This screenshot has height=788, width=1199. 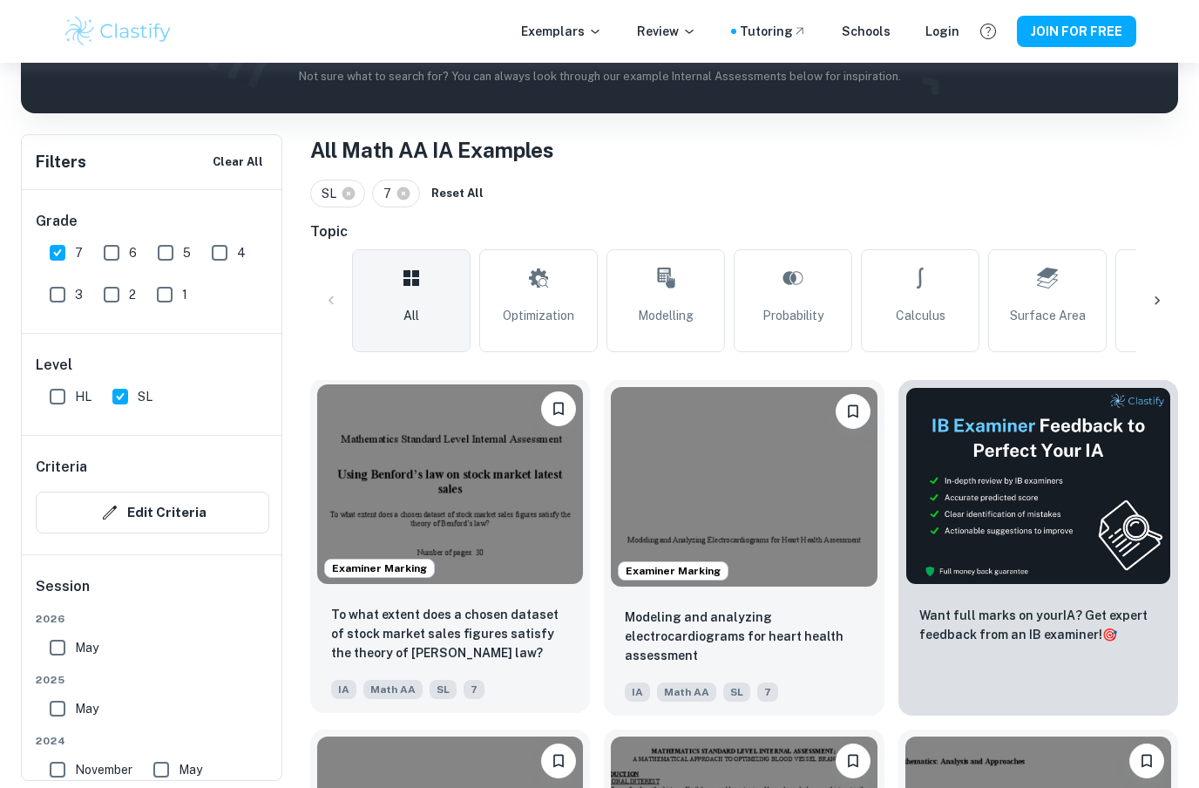 What do you see at coordinates (866, 31) in the screenshot?
I see `div: Schools` at bounding box center [866, 31].